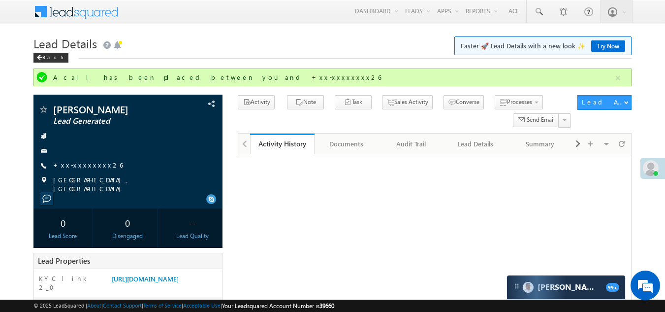 This screenshot has height=312, width=665. What do you see at coordinates (539, 144) in the screenshot?
I see `div: Summary` at bounding box center [539, 144].